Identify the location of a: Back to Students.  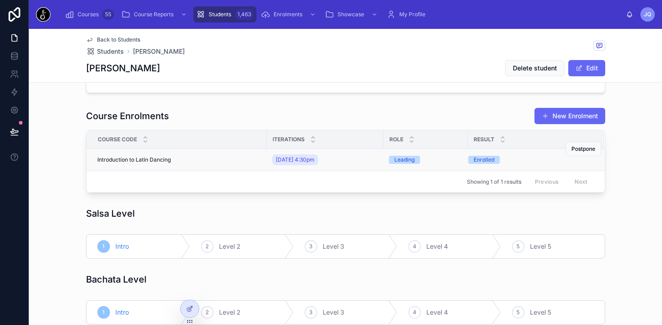
(113, 40).